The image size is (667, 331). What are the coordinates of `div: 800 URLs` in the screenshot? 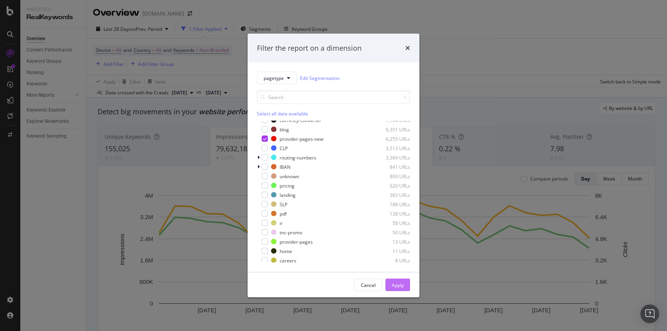 It's located at (391, 176).